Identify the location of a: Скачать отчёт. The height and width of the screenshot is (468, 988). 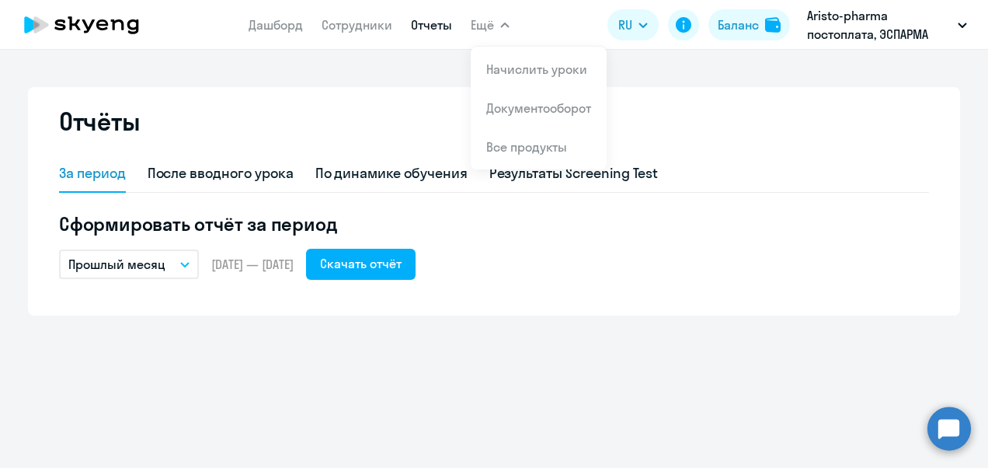
(360, 264).